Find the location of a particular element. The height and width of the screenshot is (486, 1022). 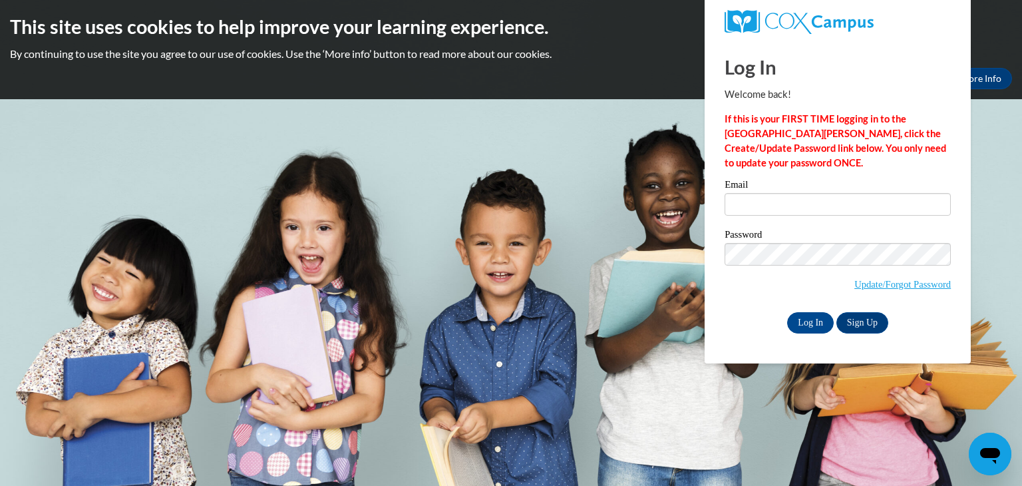

a: Sign Up is located at coordinates (862, 323).